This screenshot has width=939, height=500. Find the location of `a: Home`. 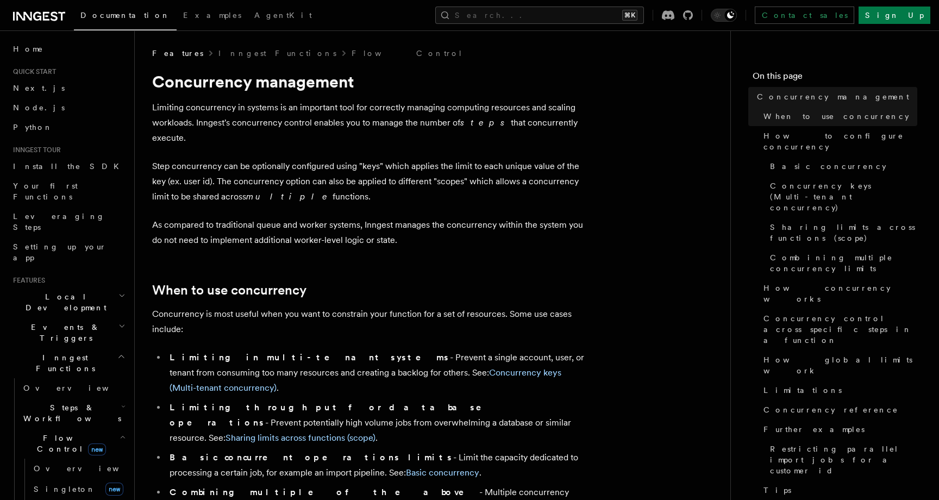

a: Home is located at coordinates (68, 49).